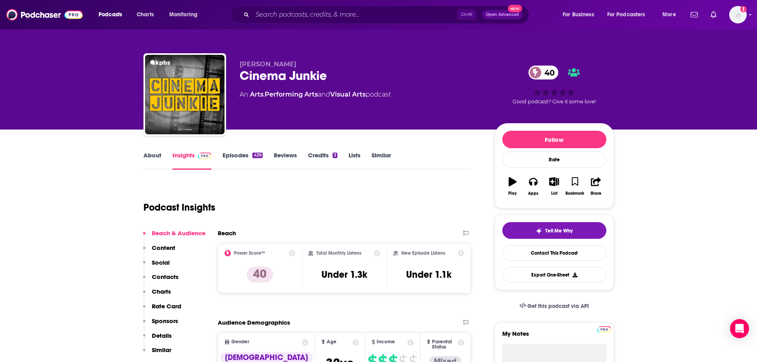 The image size is (757, 362). I want to click on input: Search podcasts, credits, & more..., so click(355, 15).